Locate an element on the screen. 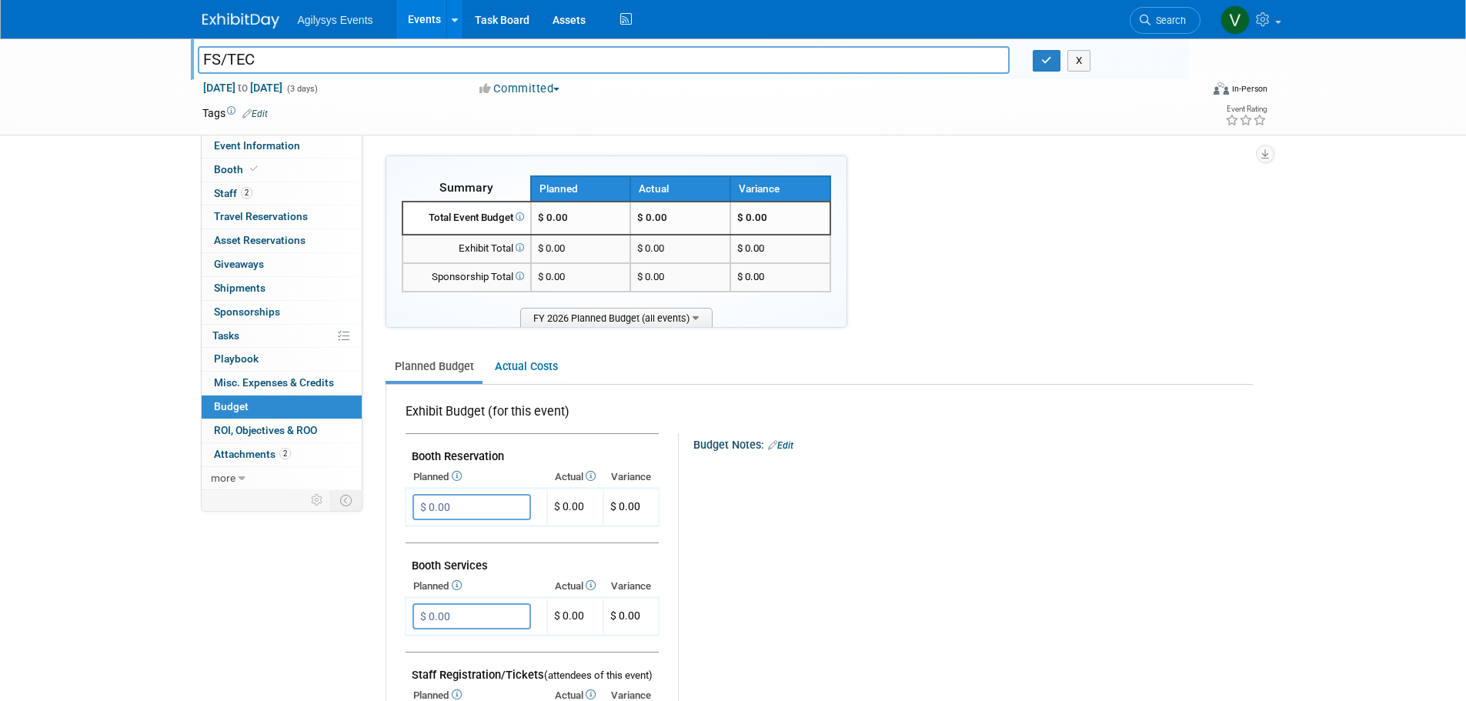 This screenshot has width=1466, height=701. span: Misc. Expenses & Credits is located at coordinates (274, 382).